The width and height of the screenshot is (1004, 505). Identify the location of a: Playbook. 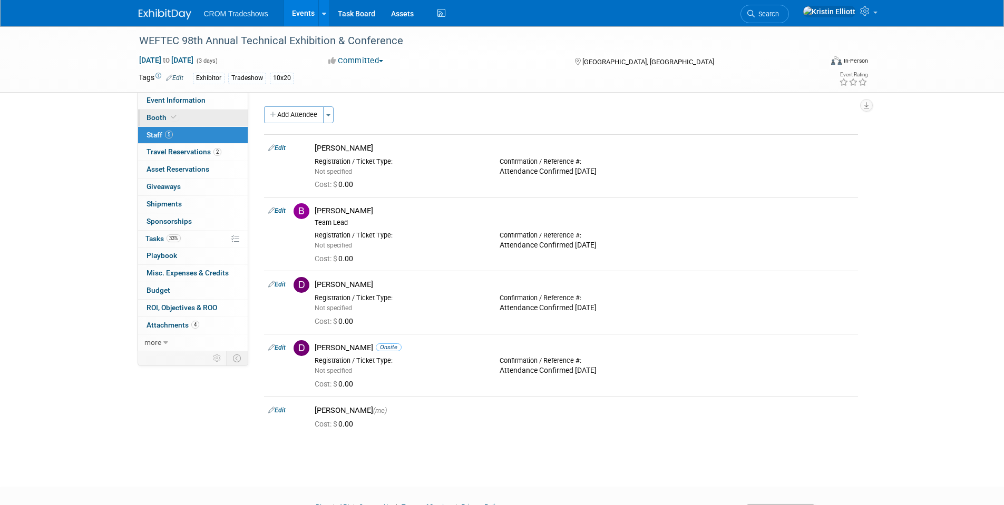
(193, 256).